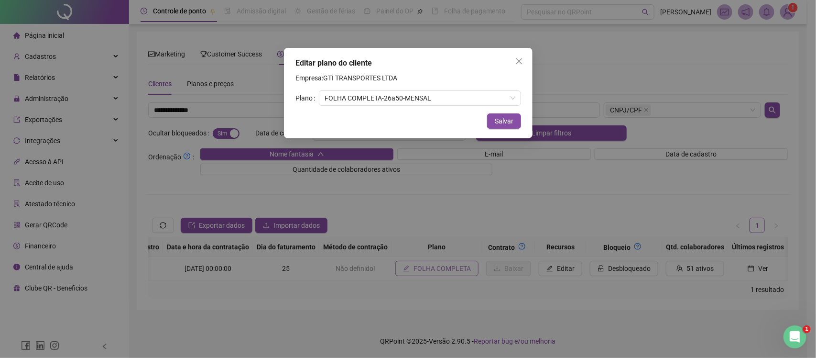 The image size is (816, 358). Describe the element at coordinates (504, 121) in the screenshot. I see `span: Salvar` at that location.